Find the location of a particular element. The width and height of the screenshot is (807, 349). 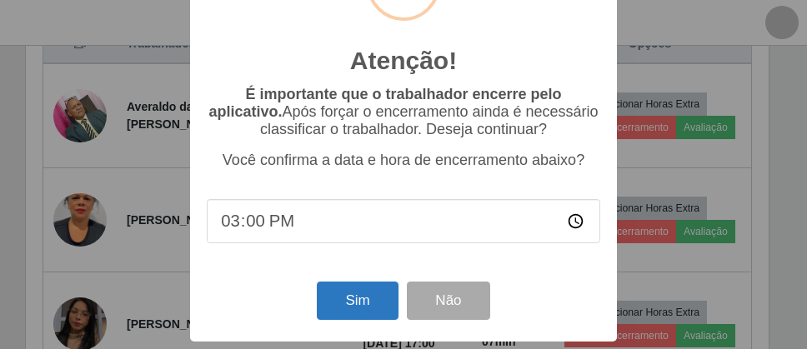

b: É importante que o trabalhador encerre pelo aplicativo. is located at coordinates (384, 103).